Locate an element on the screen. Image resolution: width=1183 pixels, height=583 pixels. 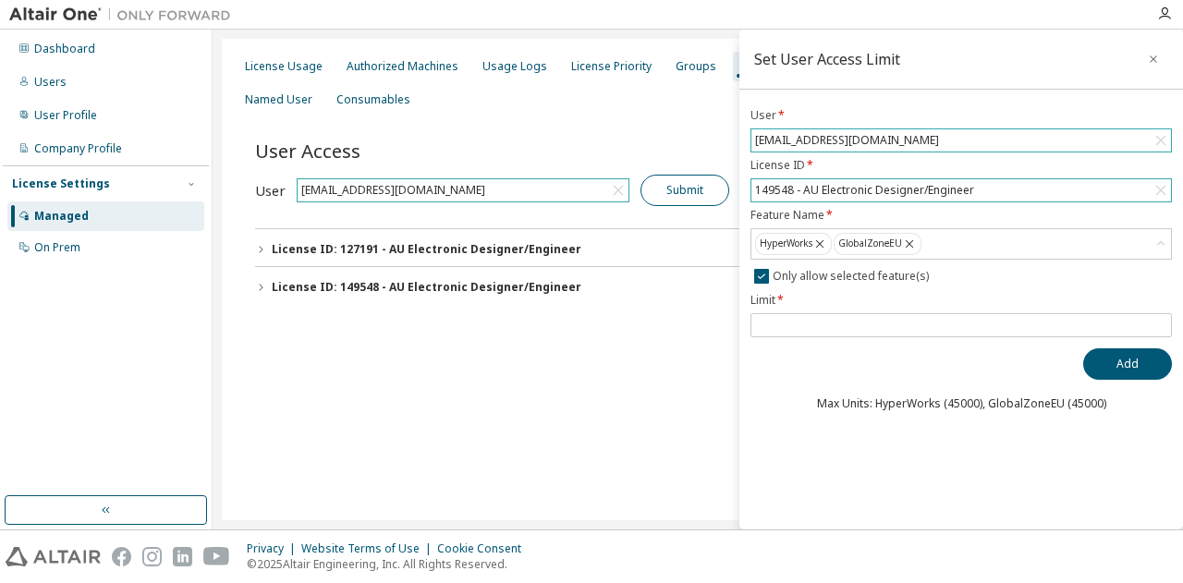
div: Max Units: HyperWorks (45000), GlobalZoneEU (45000) is located at coordinates (961, 404).